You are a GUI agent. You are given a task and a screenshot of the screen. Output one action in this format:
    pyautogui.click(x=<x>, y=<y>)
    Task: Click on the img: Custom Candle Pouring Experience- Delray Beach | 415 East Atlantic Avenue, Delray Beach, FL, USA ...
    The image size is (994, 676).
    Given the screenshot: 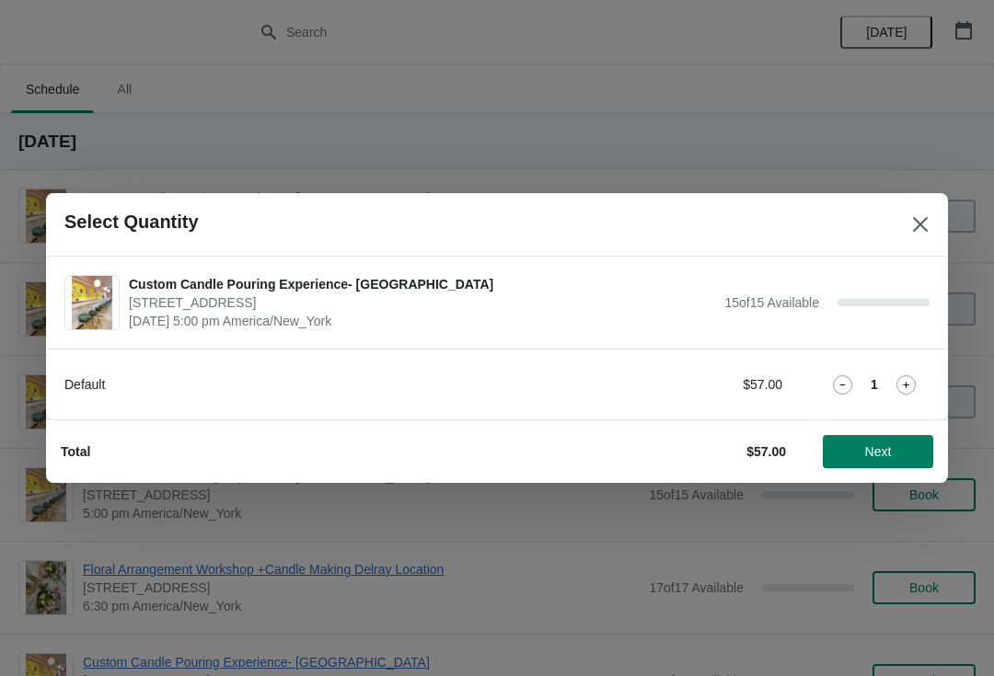 What is the action you would take?
    pyautogui.click(x=92, y=303)
    